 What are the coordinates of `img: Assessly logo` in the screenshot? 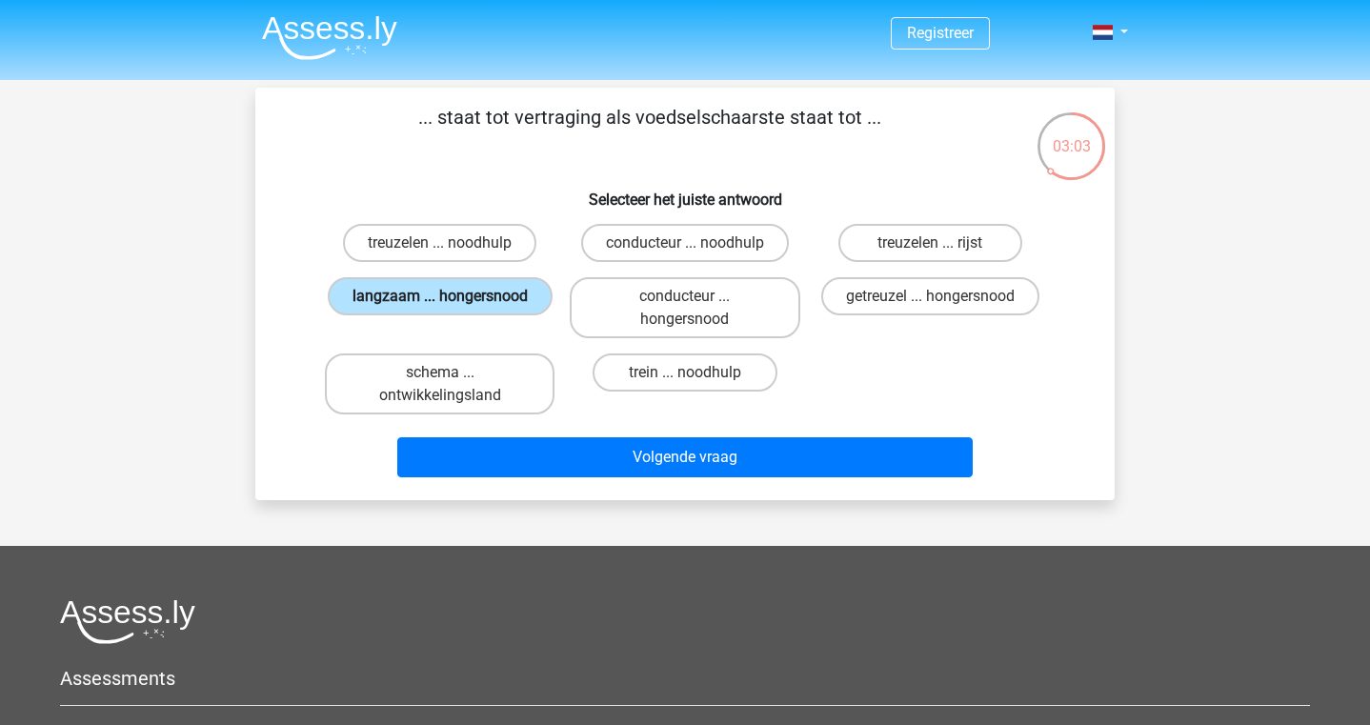 It's located at (128, 621).